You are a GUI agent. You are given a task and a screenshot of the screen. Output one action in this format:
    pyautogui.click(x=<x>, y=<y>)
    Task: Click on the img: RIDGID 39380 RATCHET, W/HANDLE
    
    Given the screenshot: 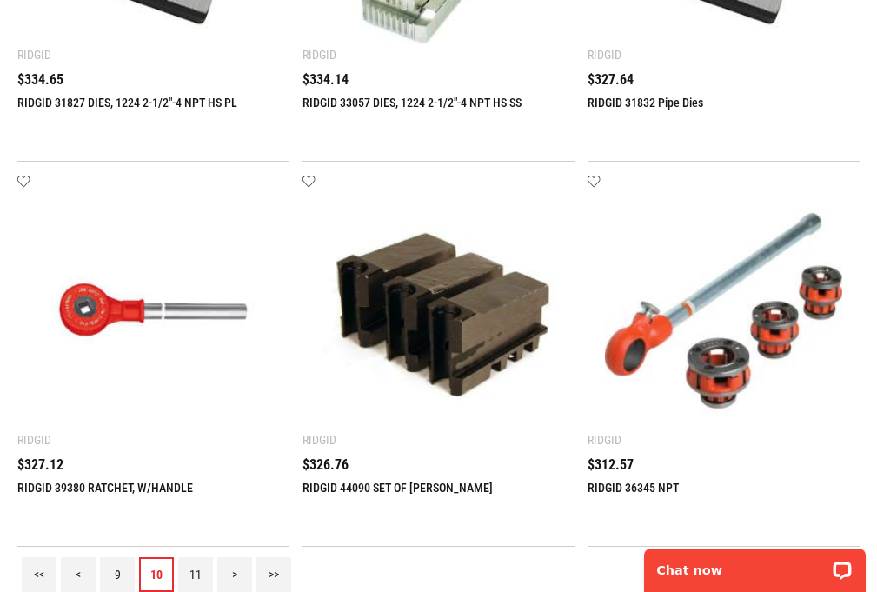 What is the action you would take?
    pyautogui.click(x=153, y=310)
    